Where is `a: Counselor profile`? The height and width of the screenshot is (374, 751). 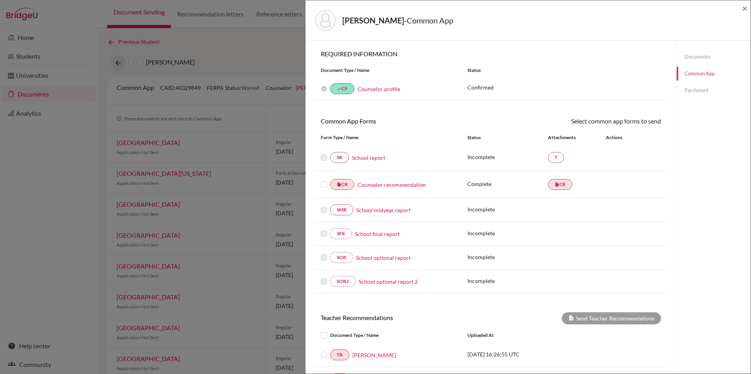 a: Counselor profile is located at coordinates (378, 89).